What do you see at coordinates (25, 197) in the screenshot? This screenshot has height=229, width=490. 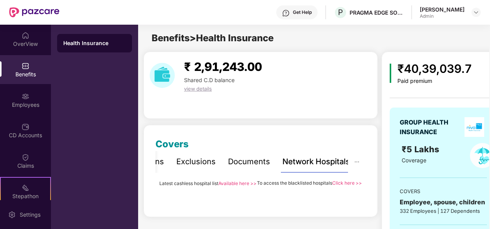 I see `div: Stepathon` at bounding box center [25, 197].